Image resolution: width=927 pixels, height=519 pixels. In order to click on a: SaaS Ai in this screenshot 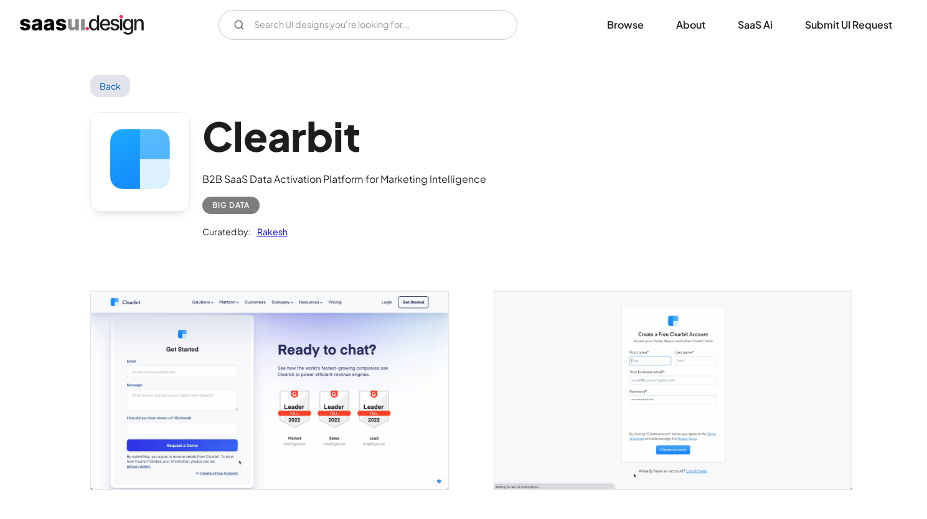, I will do `click(755, 25)`.